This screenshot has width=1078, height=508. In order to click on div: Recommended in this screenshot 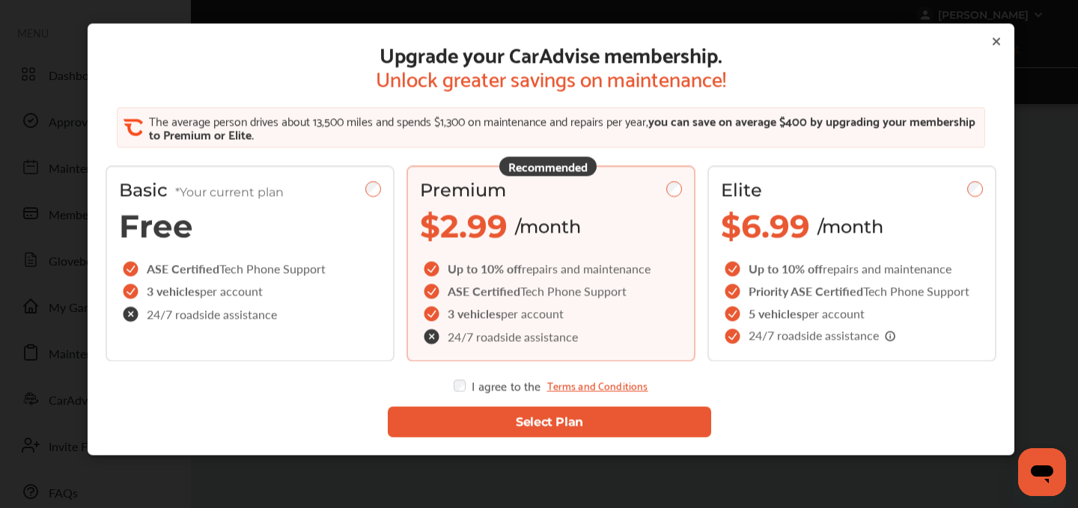, I will do `click(548, 166)`.